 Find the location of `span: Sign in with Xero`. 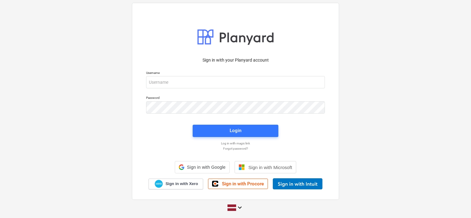

span: Sign in with Xero is located at coordinates (182, 184).